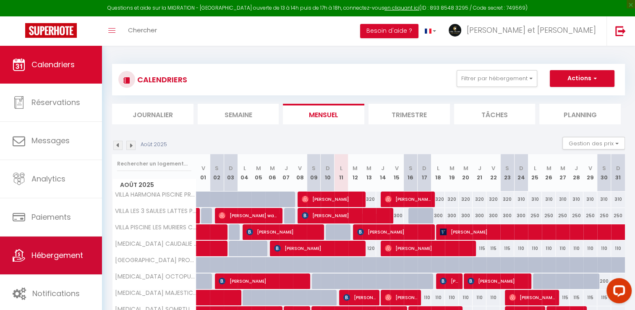 The image size is (635, 310). I want to click on img: logout, so click(620, 31).